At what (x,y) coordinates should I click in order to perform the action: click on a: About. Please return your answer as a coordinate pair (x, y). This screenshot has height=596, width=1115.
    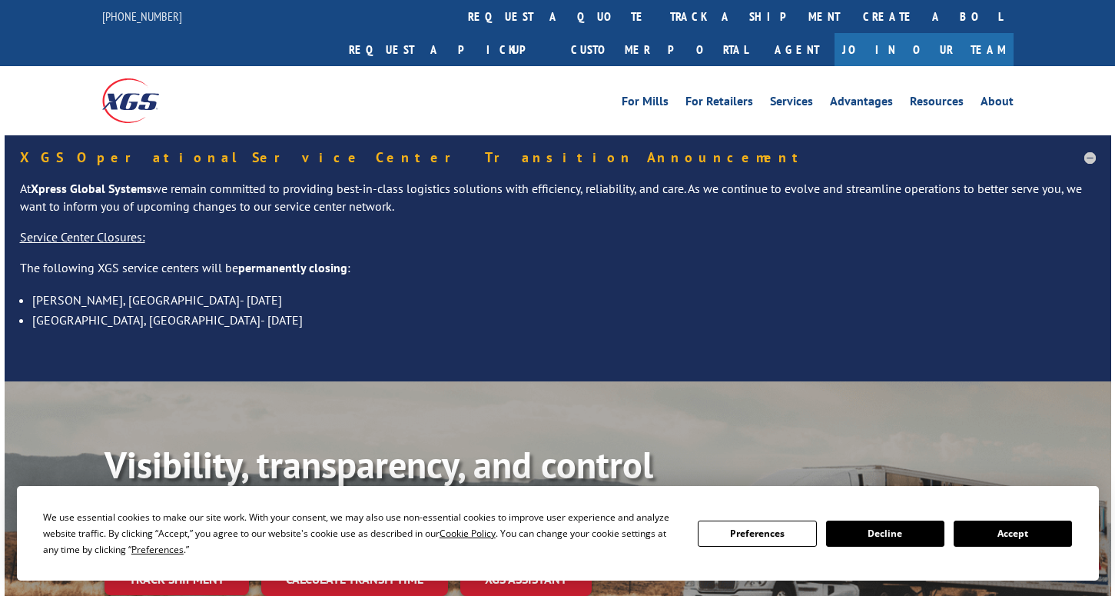
    Looking at the image, I should click on (997, 104).